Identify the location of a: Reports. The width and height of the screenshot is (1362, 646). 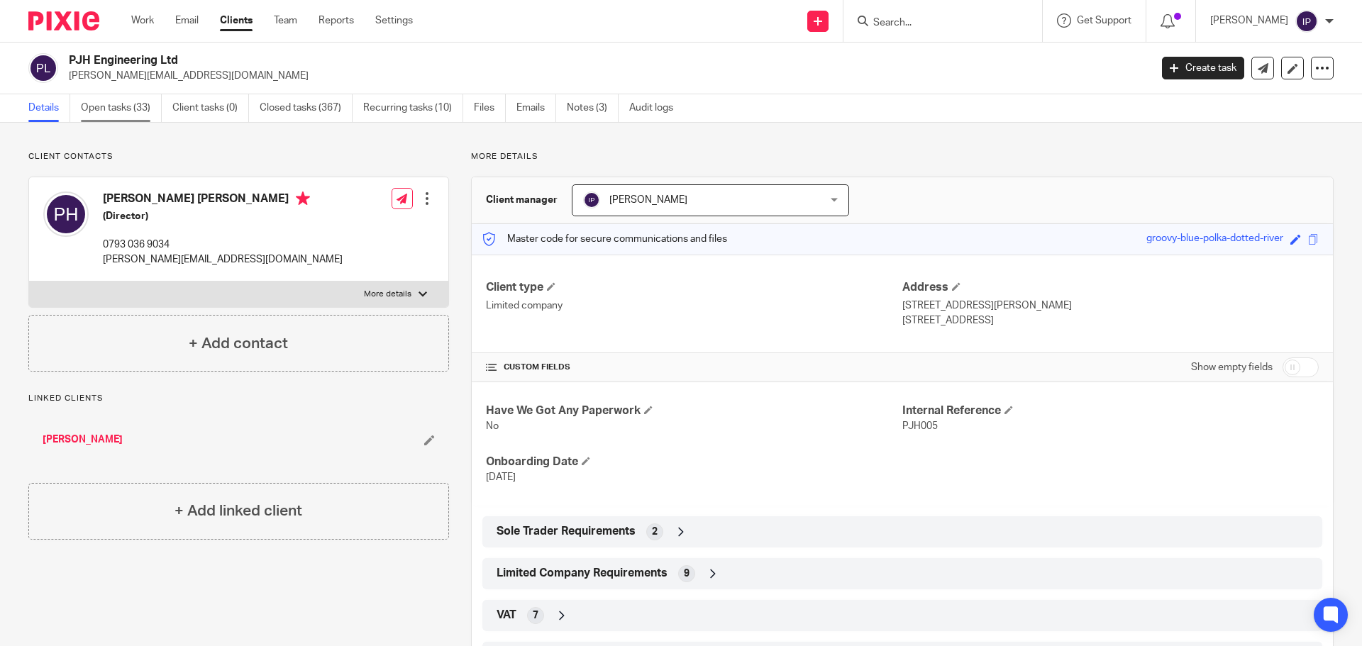
(336, 21).